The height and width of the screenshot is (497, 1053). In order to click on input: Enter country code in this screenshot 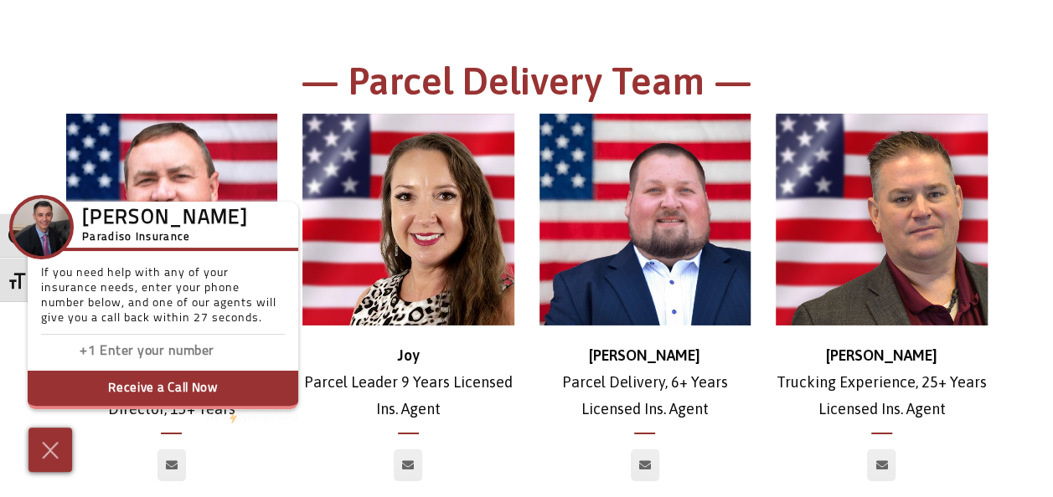, I will do `click(75, 352)`.